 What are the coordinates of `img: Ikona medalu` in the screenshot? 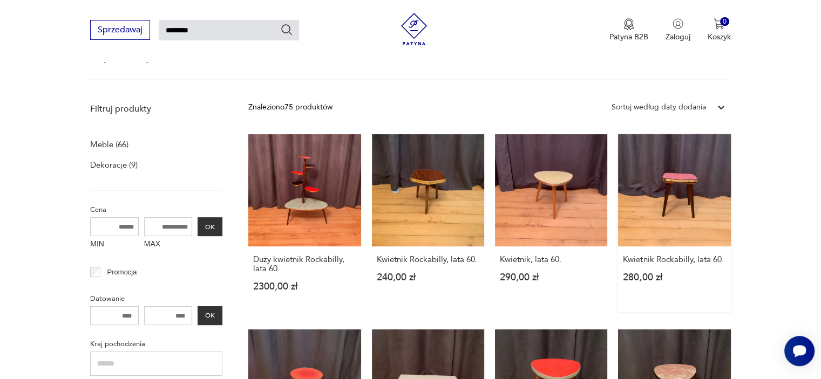 It's located at (629, 24).